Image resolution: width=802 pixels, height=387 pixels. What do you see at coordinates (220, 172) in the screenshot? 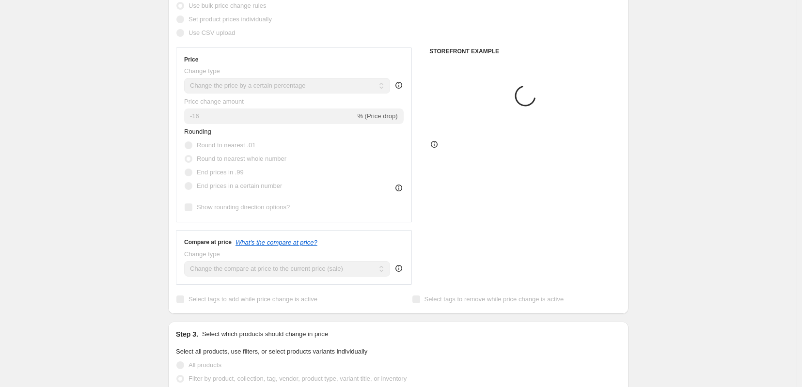
I see `span: End prices in .99` at bounding box center [220, 172].